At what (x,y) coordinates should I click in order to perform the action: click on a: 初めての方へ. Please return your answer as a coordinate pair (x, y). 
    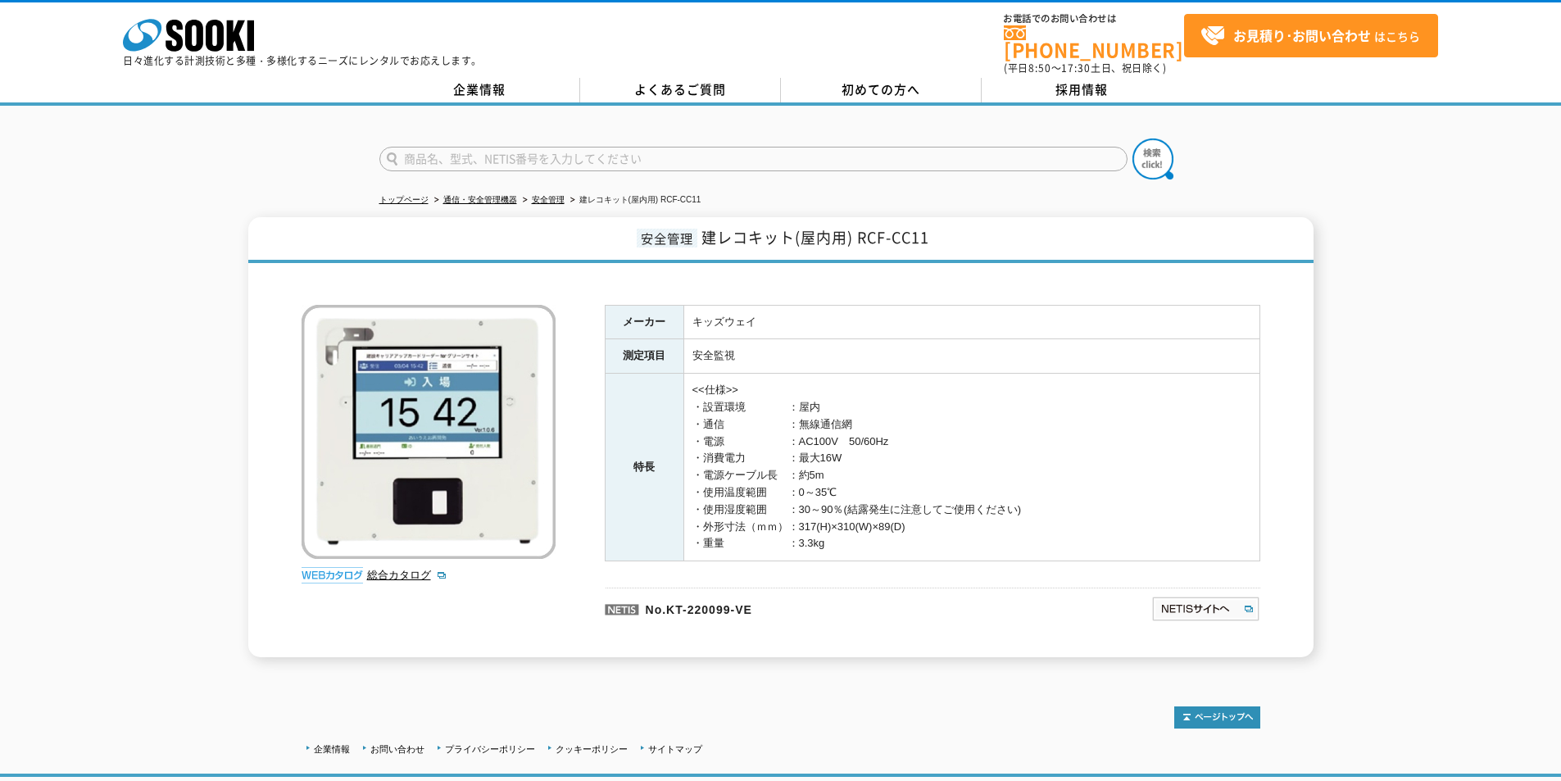
    Looking at the image, I should click on (881, 90).